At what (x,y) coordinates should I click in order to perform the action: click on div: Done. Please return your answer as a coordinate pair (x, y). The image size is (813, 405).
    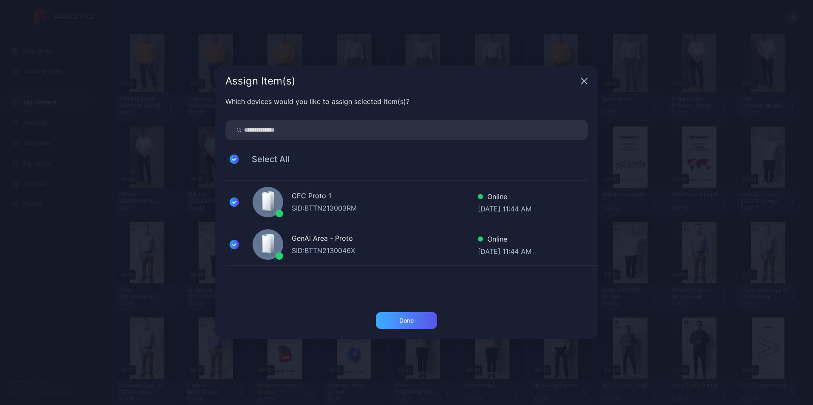
    Looking at the image, I should click on (406, 321).